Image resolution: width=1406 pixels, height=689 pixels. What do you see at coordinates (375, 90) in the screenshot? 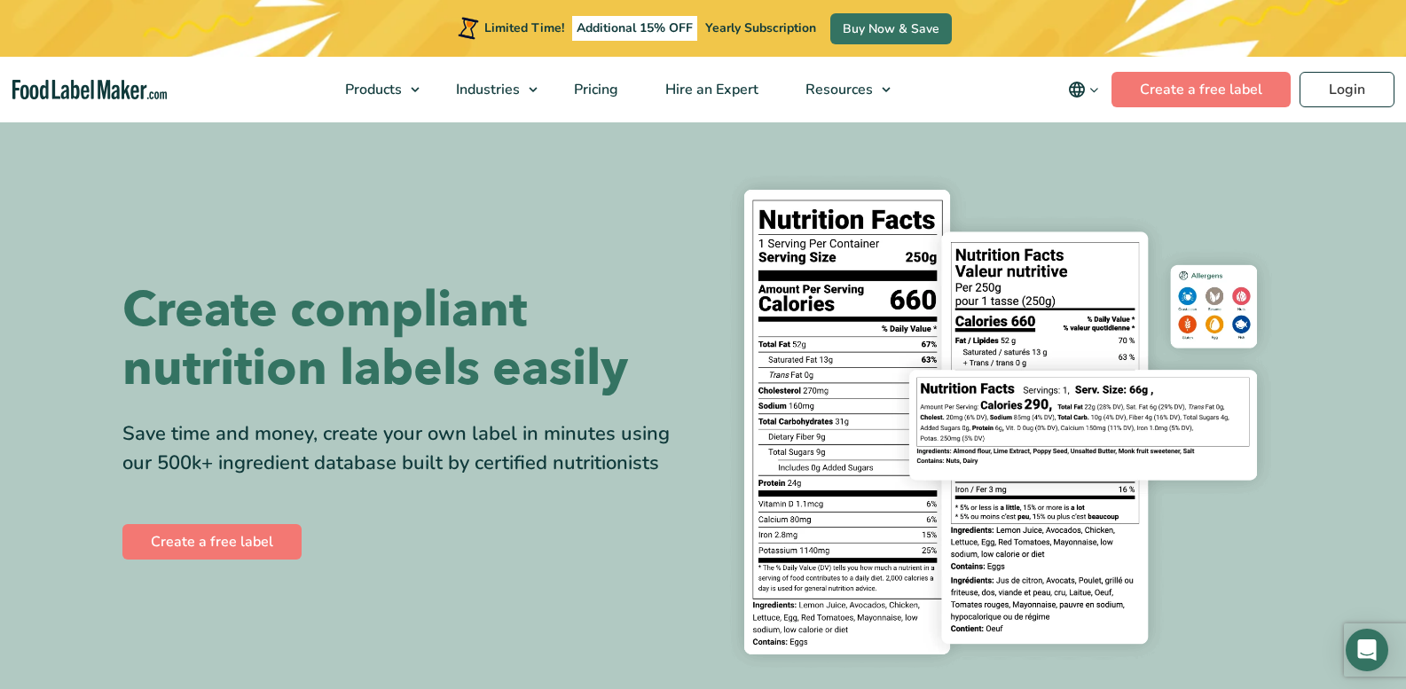
I see `a: Products` at bounding box center [375, 90].